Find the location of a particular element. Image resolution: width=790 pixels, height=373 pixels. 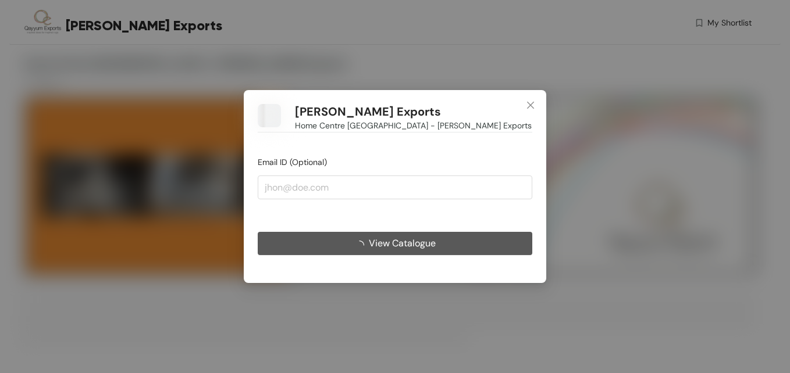

input: jhon@doe.com is located at coordinates (395, 187).